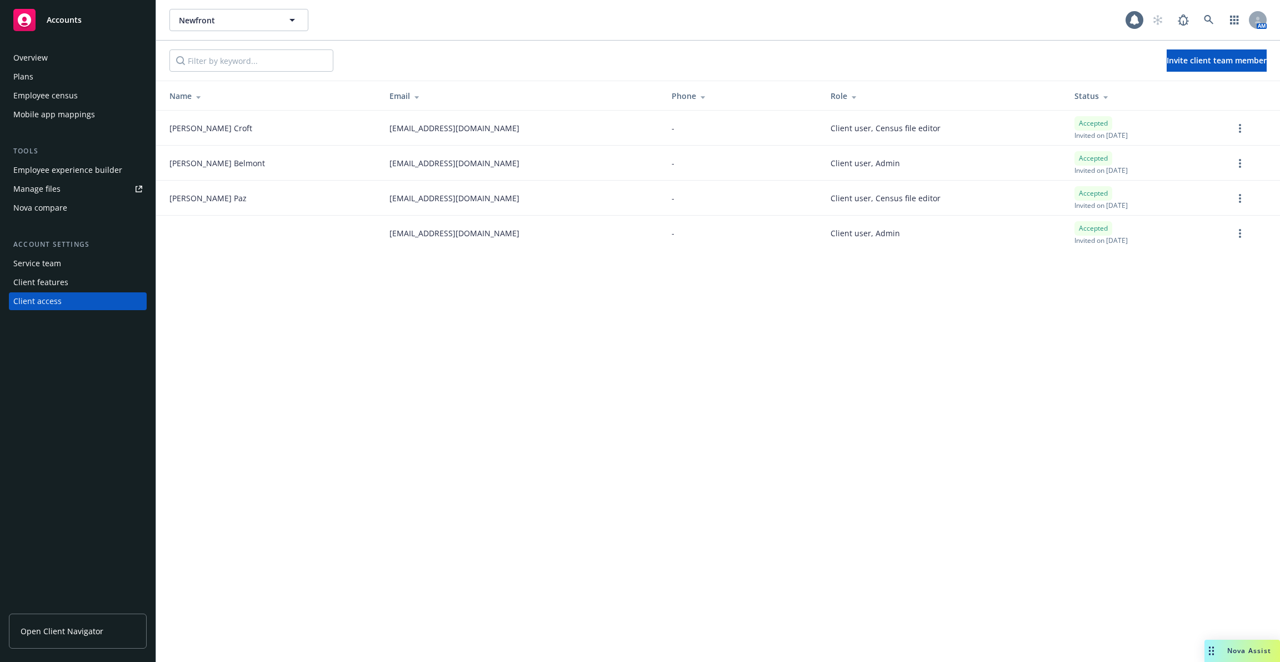 The image size is (1280, 662). Describe the element at coordinates (78, 263) in the screenshot. I see `a: Service team` at that location.